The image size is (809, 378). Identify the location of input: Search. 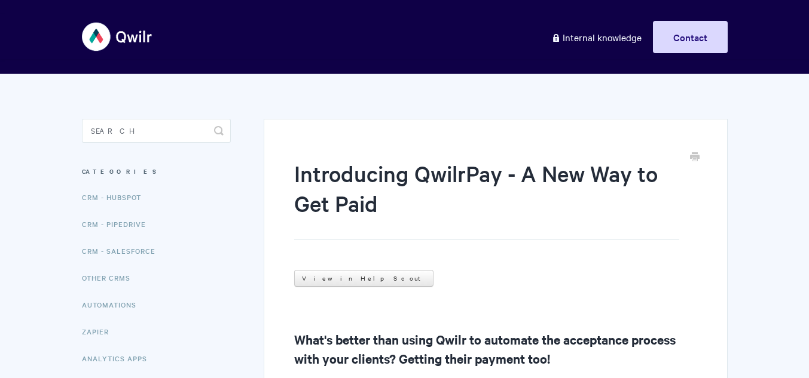
(156, 131).